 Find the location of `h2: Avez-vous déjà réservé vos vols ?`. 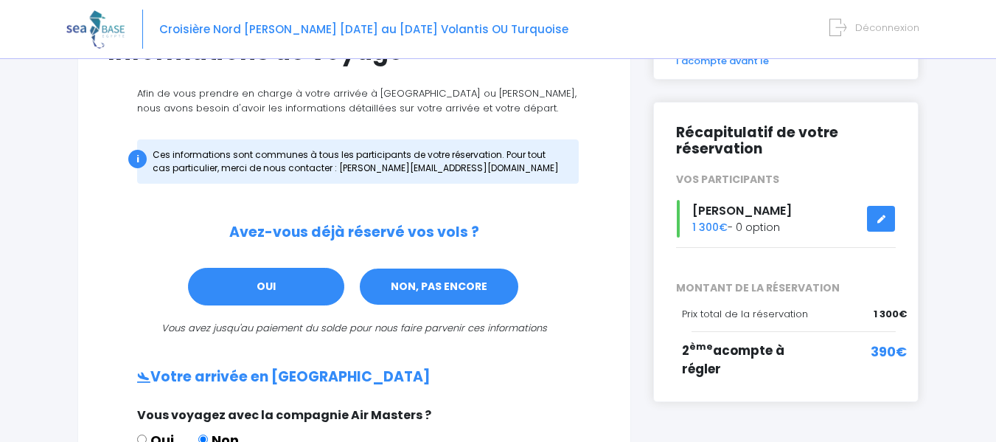

h2: Avez-vous déjà réservé vos vols ? is located at coordinates (354, 232).